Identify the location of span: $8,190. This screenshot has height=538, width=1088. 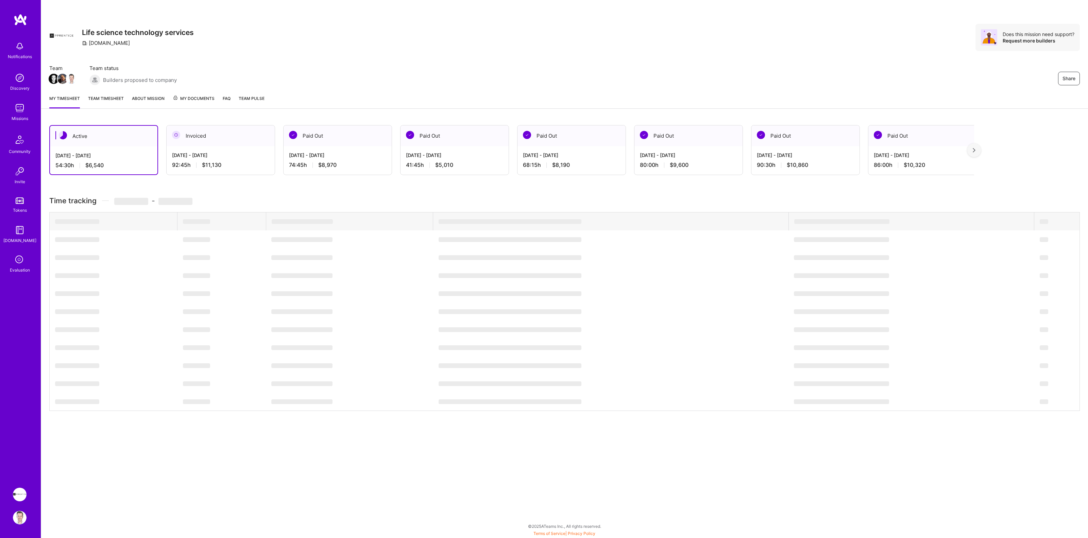
(561, 165).